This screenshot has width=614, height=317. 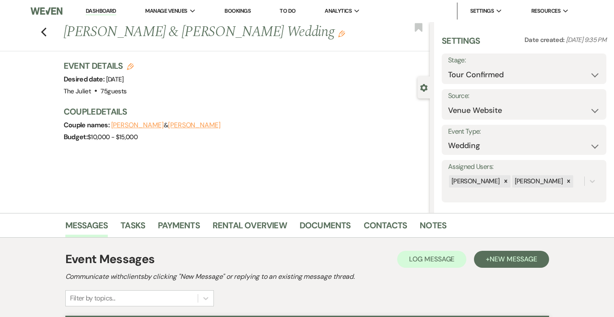 What do you see at coordinates (512, 259) in the screenshot?
I see `button: +New Message` at bounding box center [512, 259].